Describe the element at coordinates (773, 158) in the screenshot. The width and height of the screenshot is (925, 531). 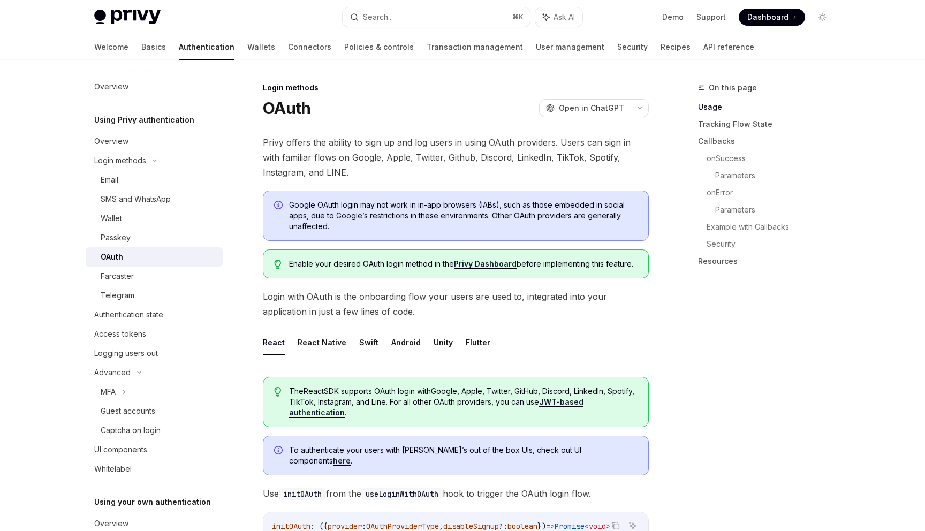
I see `a: onSuccess` at that location.